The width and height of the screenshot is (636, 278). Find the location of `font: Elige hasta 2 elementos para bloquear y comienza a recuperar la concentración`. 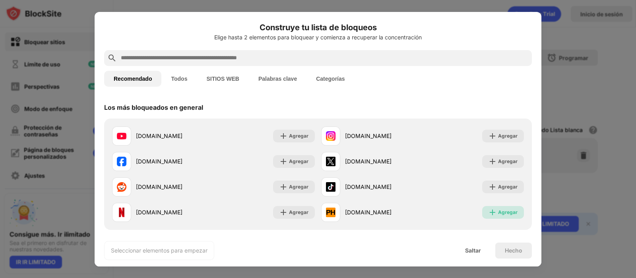

font: Elige hasta 2 elementos para bloquear y comienza a recuperar la concentración is located at coordinates (318, 37).